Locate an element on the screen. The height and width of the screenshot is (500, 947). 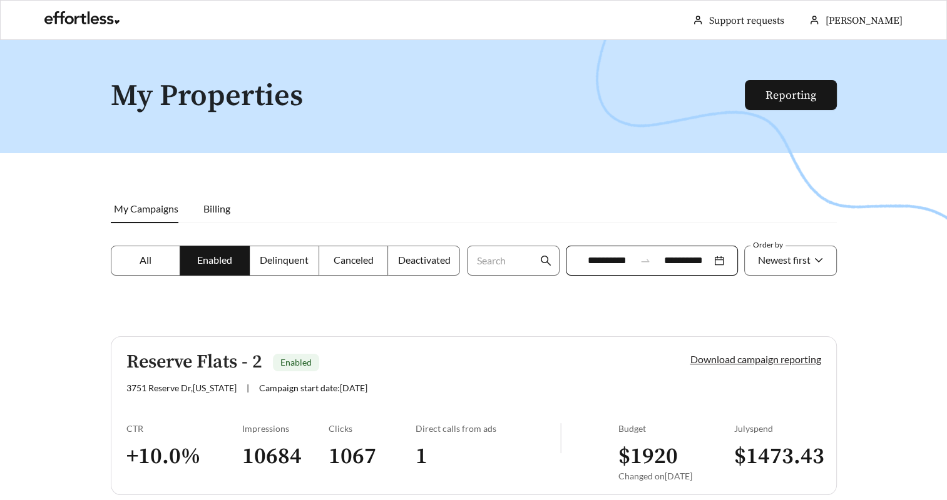
span: Deactivated is located at coordinates (424, 260).